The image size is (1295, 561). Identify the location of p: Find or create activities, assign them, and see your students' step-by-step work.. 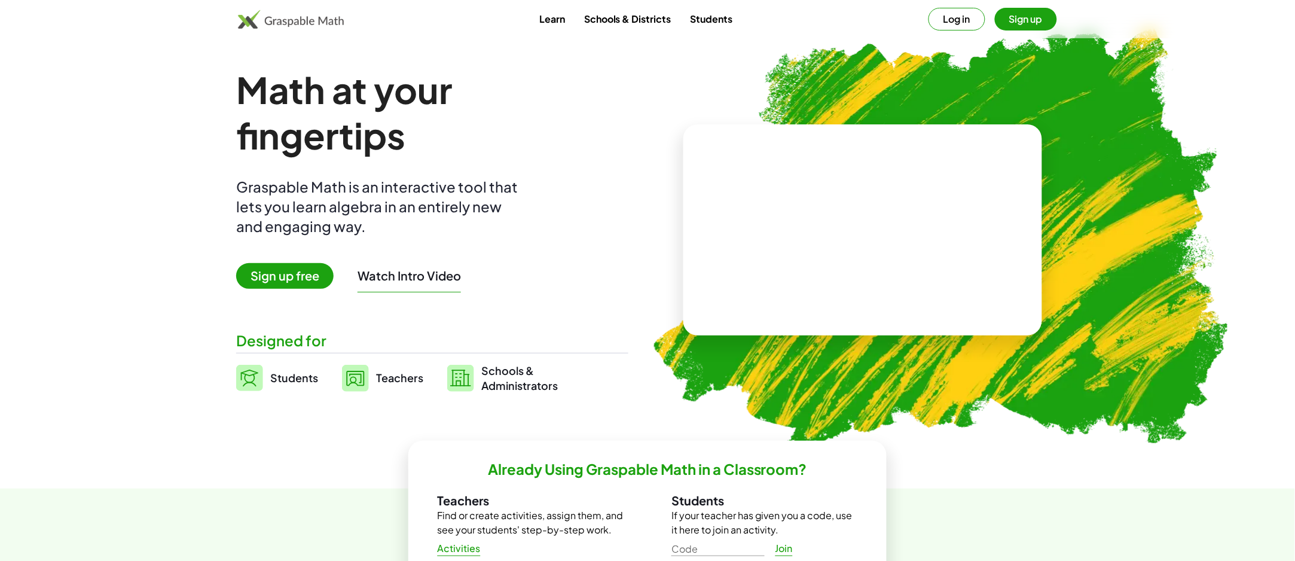
(531, 523).